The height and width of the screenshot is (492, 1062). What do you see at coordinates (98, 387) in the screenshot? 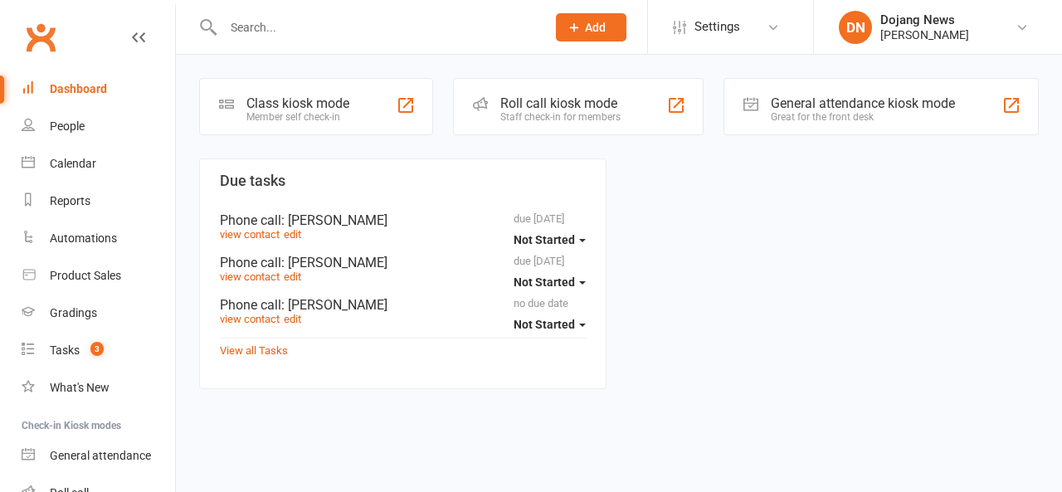
I see `a: What's New` at bounding box center [98, 387].